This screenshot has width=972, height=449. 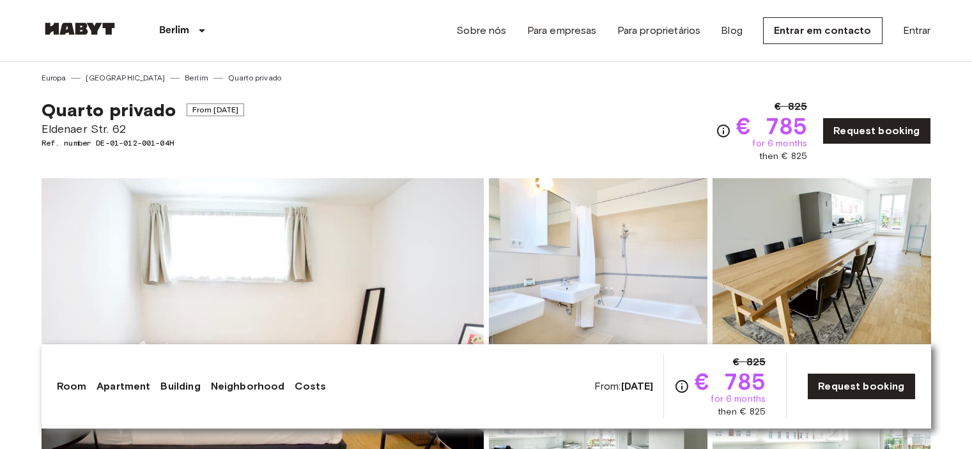 I want to click on a: Apartment, so click(x=123, y=386).